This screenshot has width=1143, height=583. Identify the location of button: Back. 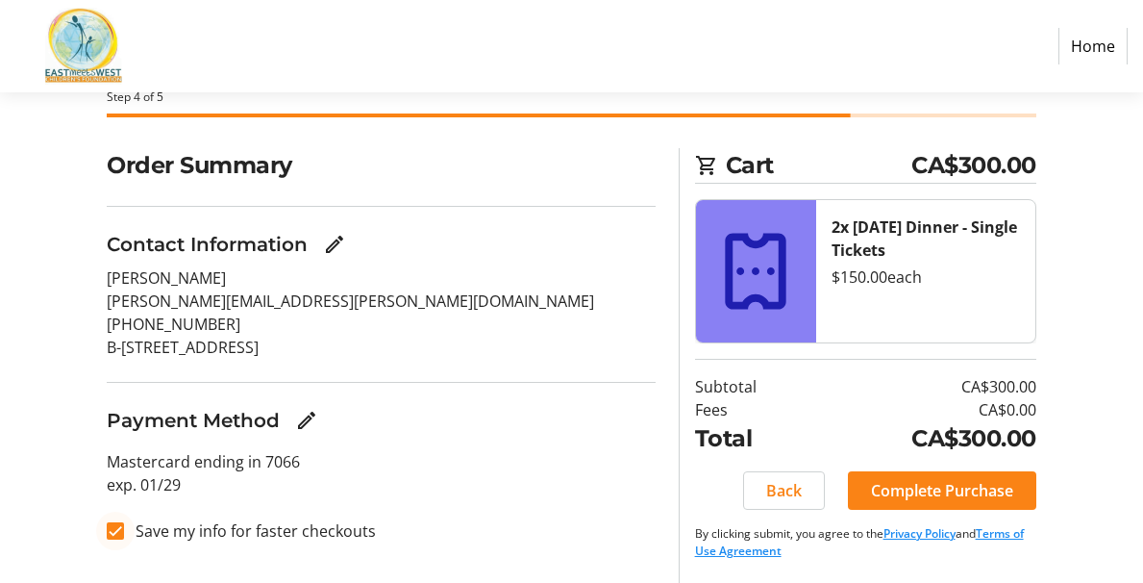
(784, 490).